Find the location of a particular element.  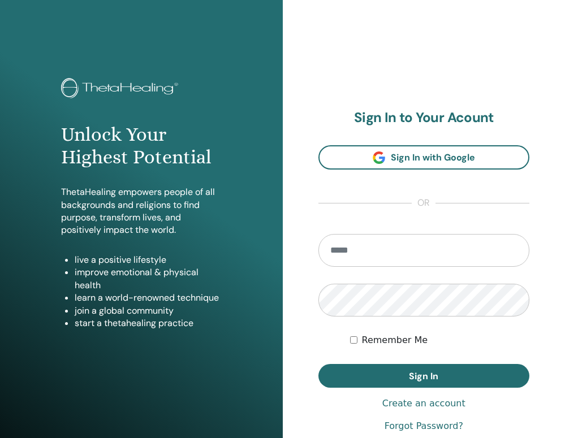

h1: Unlock Your Highest Potential is located at coordinates (141, 146).